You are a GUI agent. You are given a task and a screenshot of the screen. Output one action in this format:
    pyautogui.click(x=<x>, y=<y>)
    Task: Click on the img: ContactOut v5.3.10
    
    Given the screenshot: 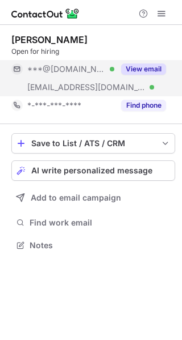 What is the action you would take?
    pyautogui.click(x=45, y=14)
    